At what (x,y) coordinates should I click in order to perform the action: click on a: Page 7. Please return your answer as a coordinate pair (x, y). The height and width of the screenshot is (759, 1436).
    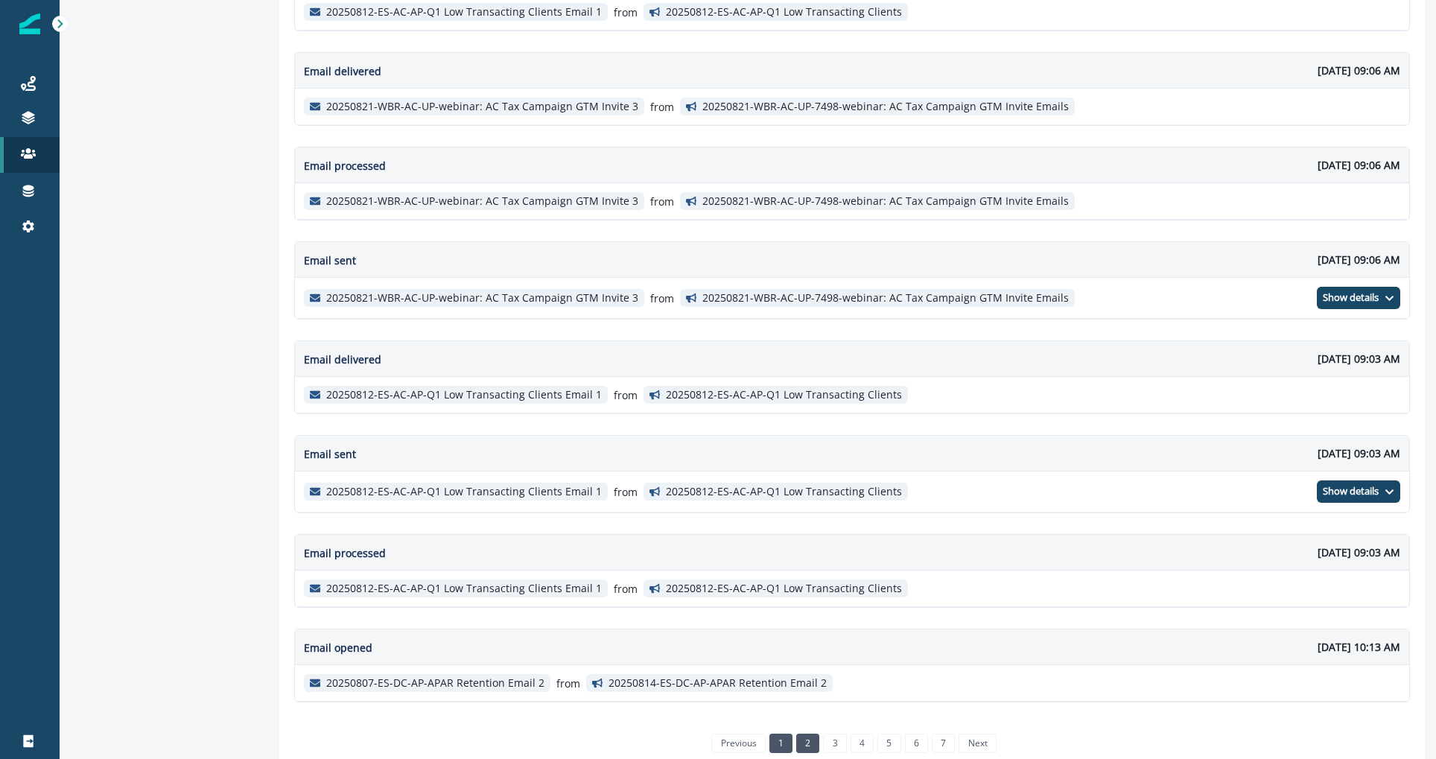
    Looking at the image, I should click on (943, 744).